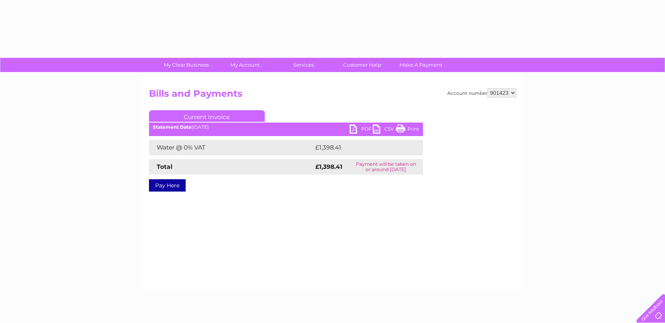  Describe the element at coordinates (172, 127) in the screenshot. I see `b: Statement Date:` at that location.